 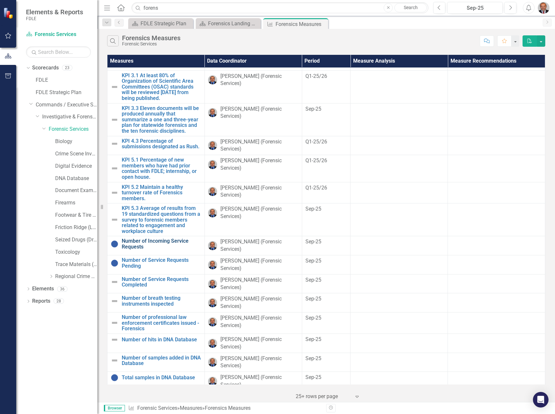 What do you see at coordinates (76, 203) in the screenshot?
I see `a: Firearms` at bounding box center [76, 203].